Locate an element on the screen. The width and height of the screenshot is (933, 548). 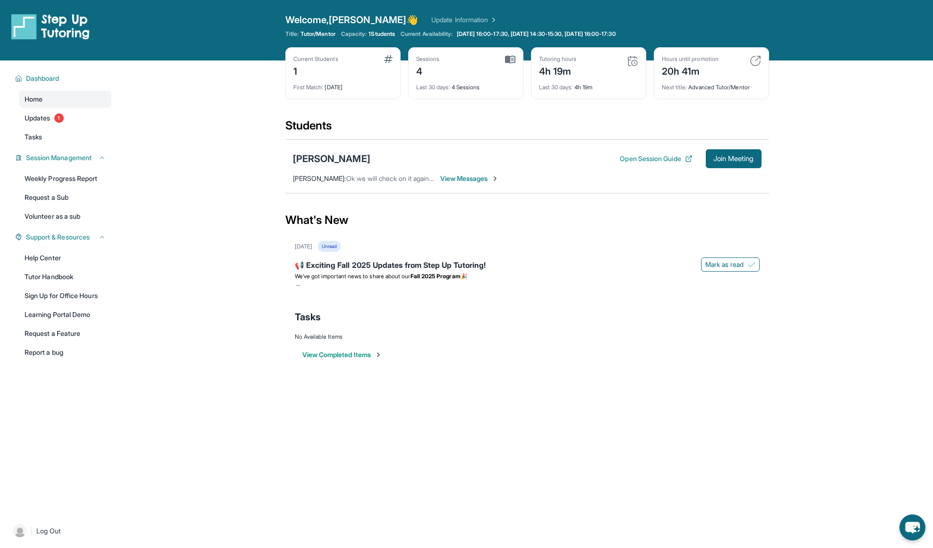
button: Dashboard is located at coordinates (64, 78).